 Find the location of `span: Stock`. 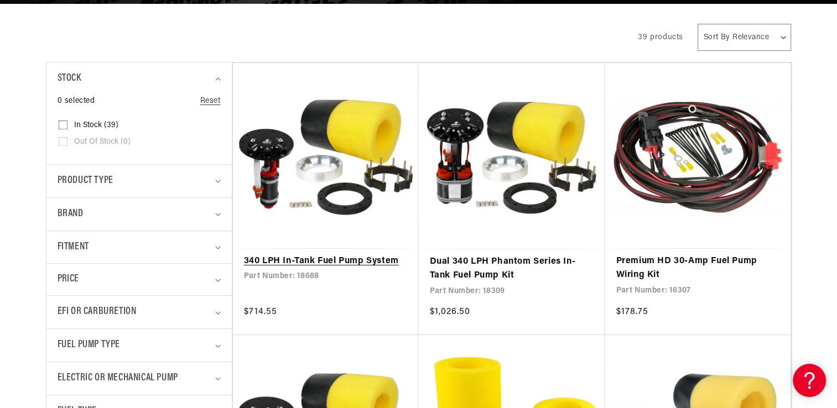

span: Stock is located at coordinates (69, 79).